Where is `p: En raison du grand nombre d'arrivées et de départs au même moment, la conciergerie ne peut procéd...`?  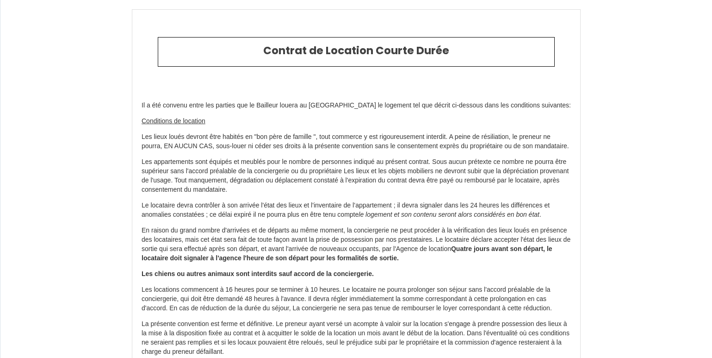
p: En raison du grand nombre d'arrivées et de départs au même moment, la conciergerie ne peut procéd... is located at coordinates (356, 244).